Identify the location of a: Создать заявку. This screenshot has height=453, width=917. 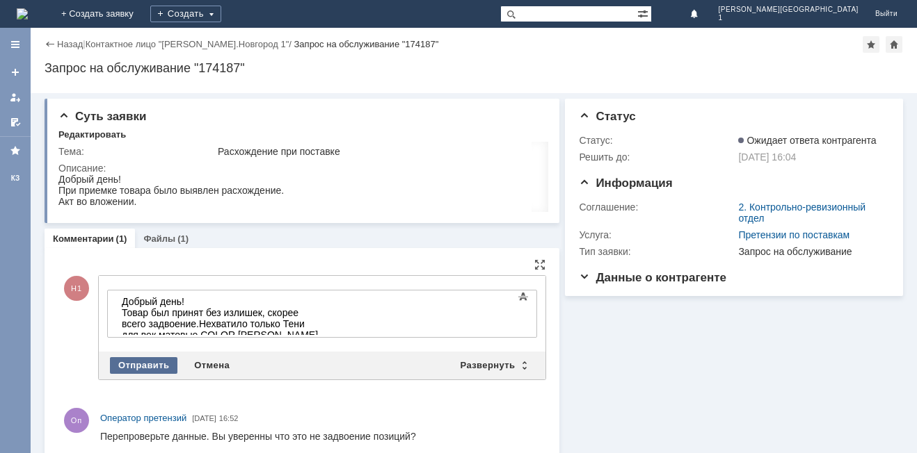
(15, 72).